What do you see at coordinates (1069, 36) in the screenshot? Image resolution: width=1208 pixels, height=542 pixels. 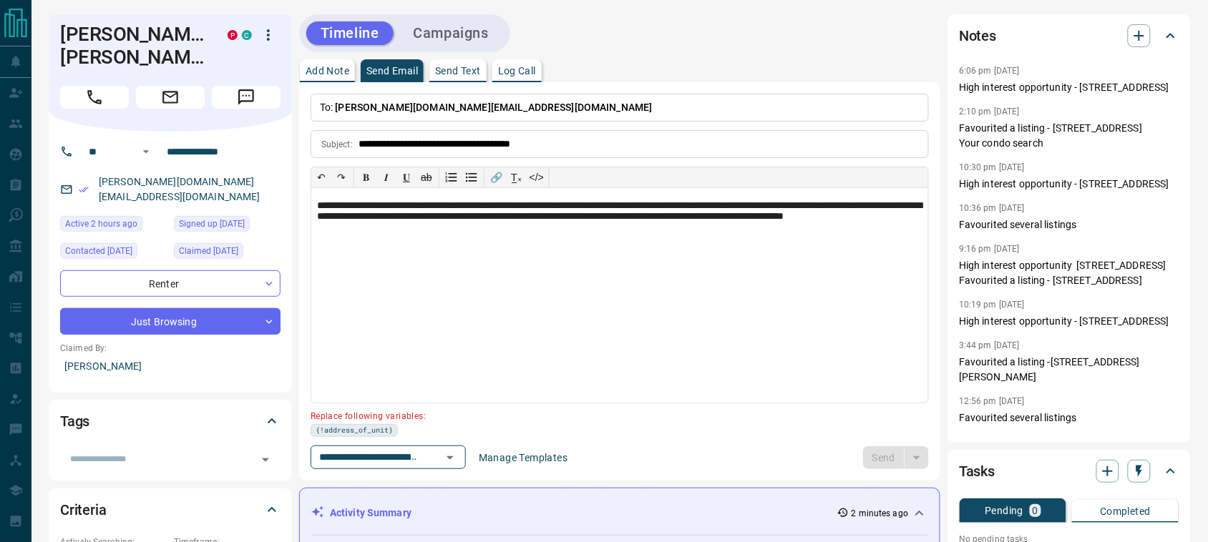 I see `div: Notes` at bounding box center [1069, 36].